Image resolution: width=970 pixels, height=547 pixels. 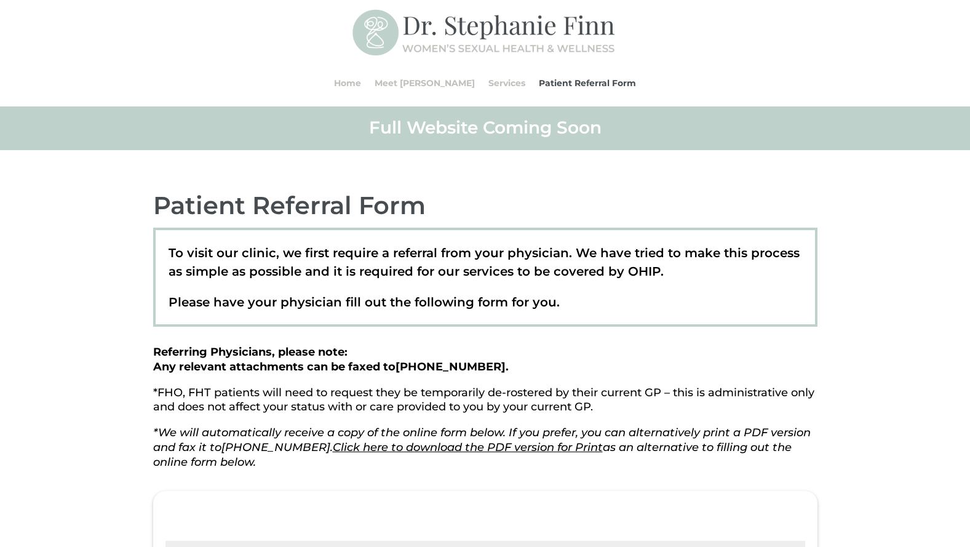 What do you see at coordinates (468, 447) in the screenshot?
I see `a: Click here to download the PDF version for Print` at bounding box center [468, 447].